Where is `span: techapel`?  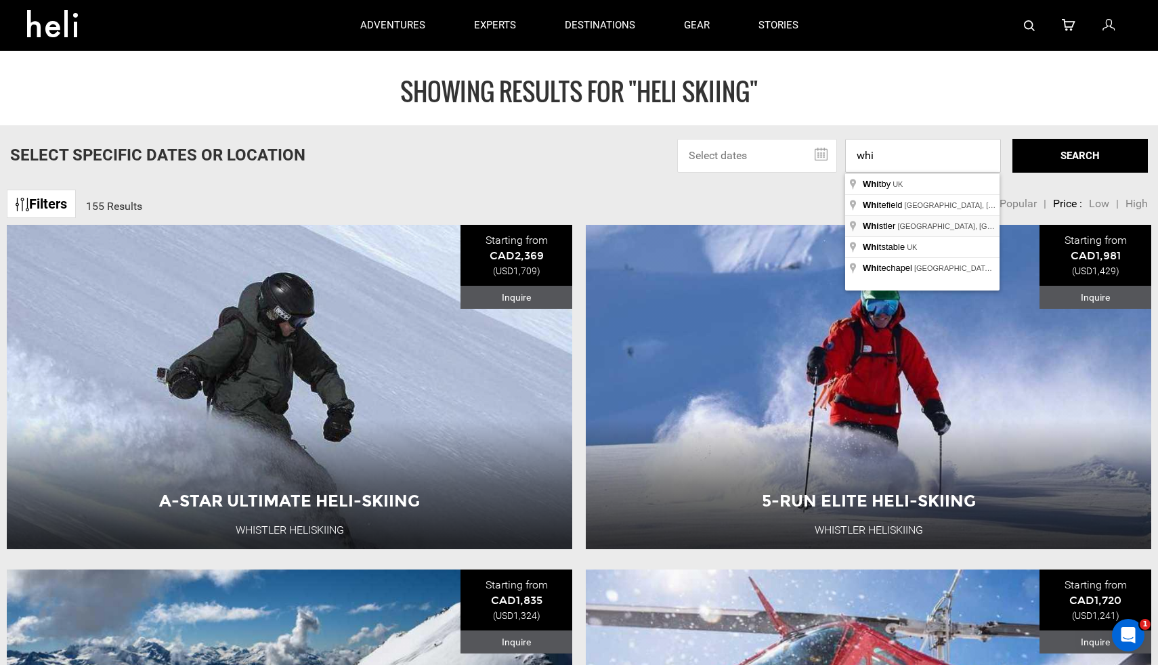 span: techapel is located at coordinates (888, 267).